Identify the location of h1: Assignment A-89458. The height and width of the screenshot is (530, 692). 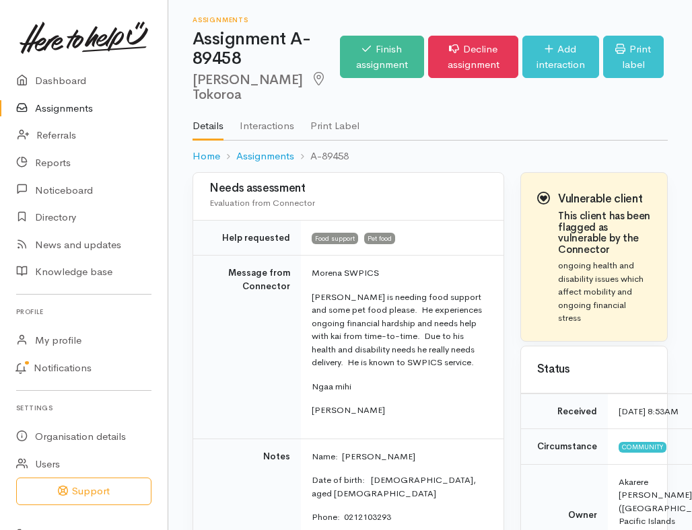
(266, 48).